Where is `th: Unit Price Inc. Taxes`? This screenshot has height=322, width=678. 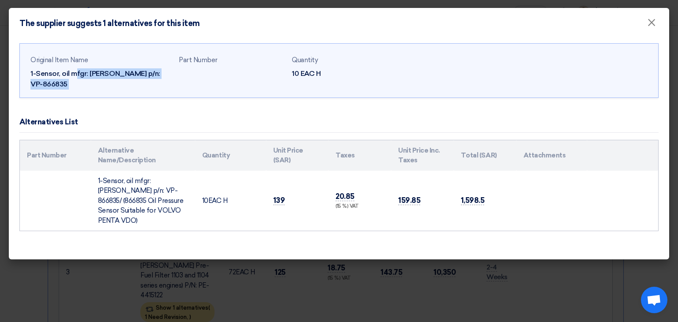 th: Unit Price Inc. Taxes is located at coordinates (422, 155).